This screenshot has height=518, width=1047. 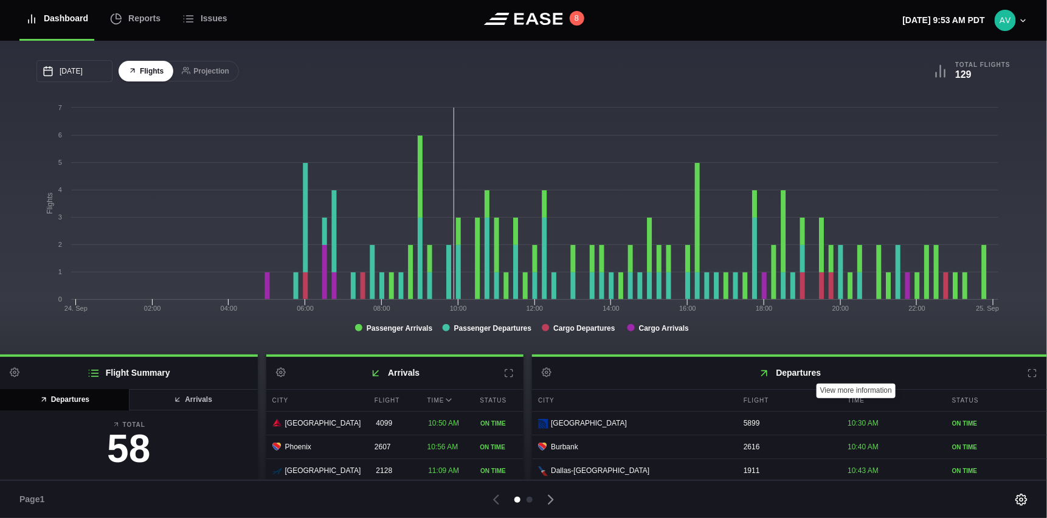 I want to click on h3: 58, so click(x=129, y=449).